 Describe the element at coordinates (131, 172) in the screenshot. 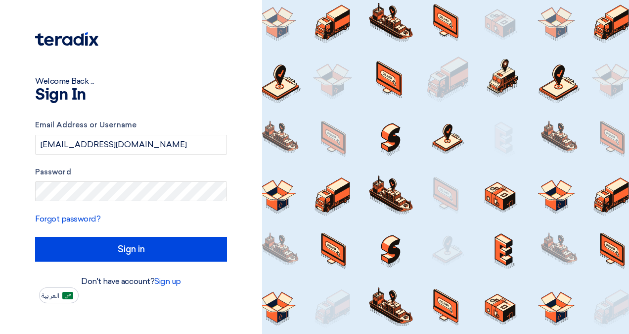

I see `label: Password` at that location.